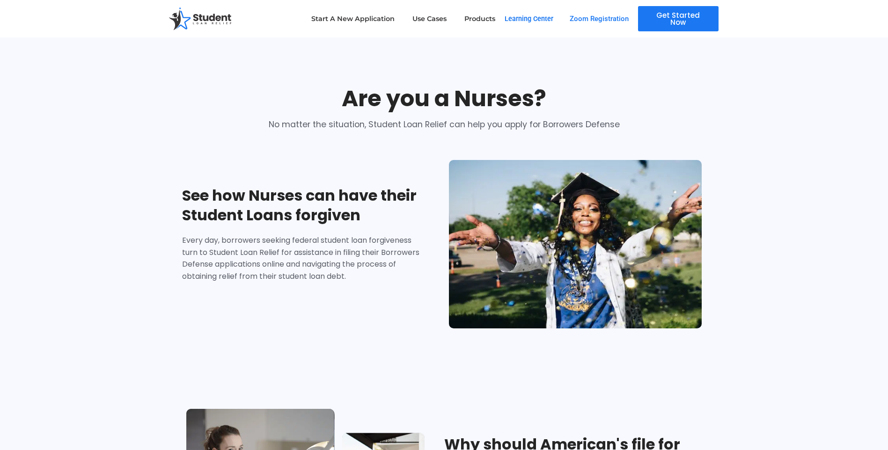 The width and height of the screenshot is (888, 450). I want to click on a: Use Cases, so click(429, 19).